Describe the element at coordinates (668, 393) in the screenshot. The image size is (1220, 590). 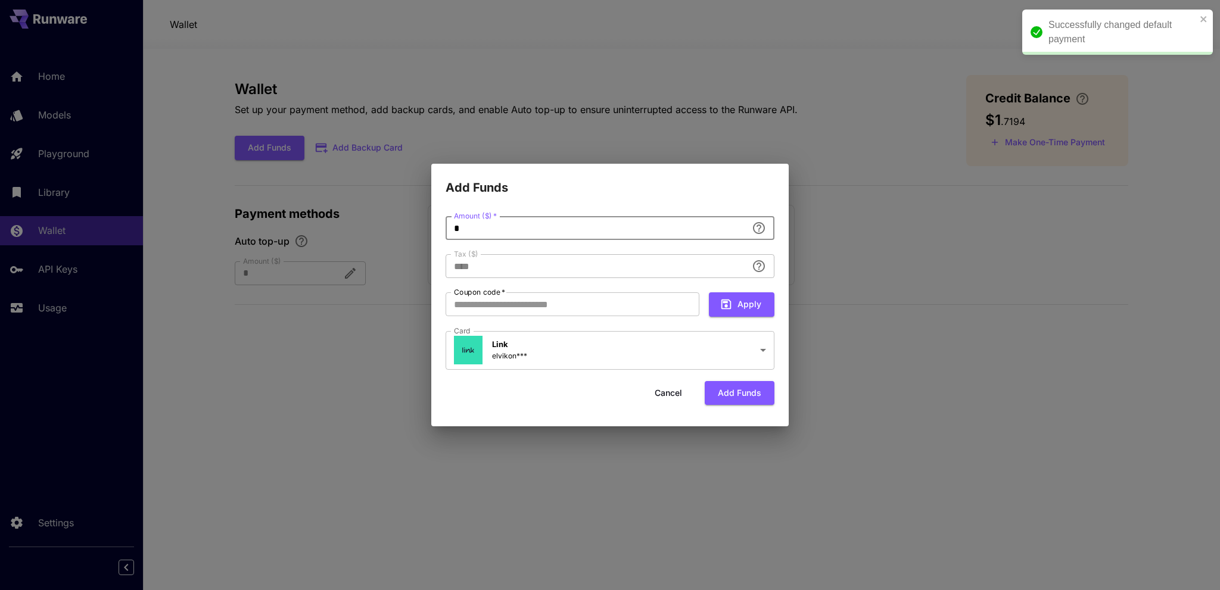
I see `button: Cancel` at that location.